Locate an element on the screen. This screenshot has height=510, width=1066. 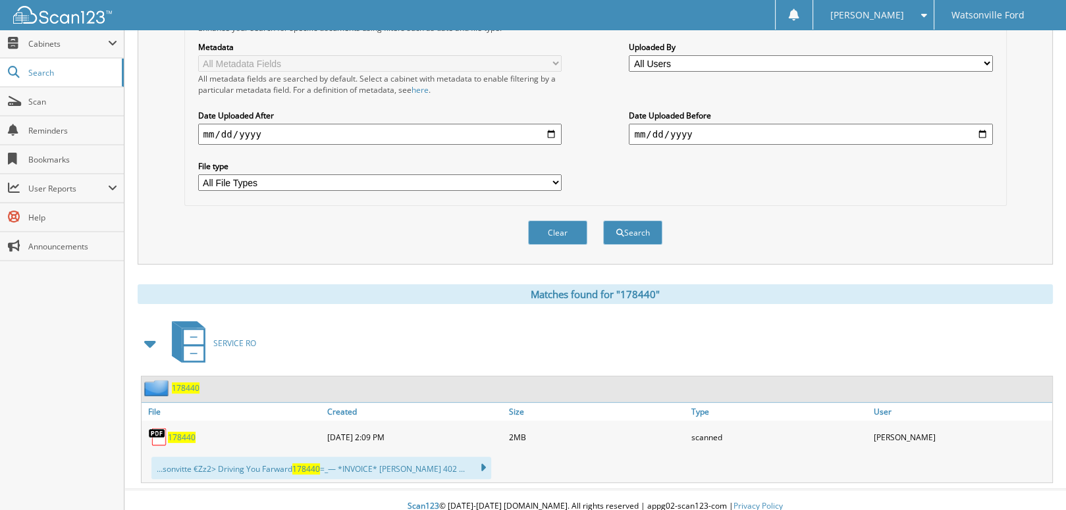
a: SERVICE RO is located at coordinates (210, 343).